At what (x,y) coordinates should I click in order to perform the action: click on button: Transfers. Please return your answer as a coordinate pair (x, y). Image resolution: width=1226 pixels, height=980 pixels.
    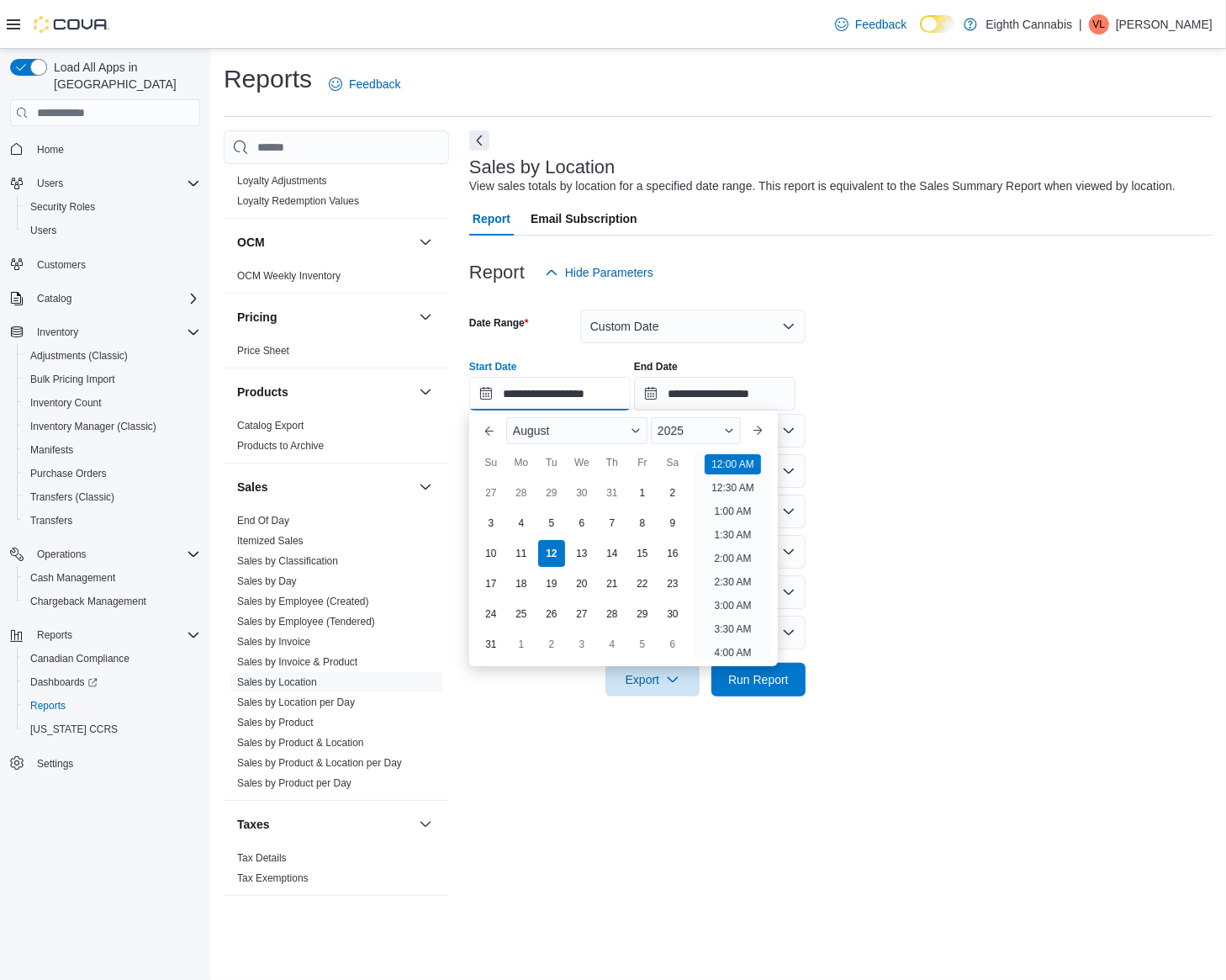
    Looking at the image, I should click on (112, 520).